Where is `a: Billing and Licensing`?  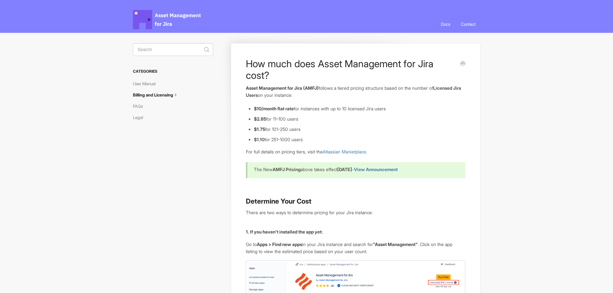
a: Billing and Licensing is located at coordinates (158, 95).